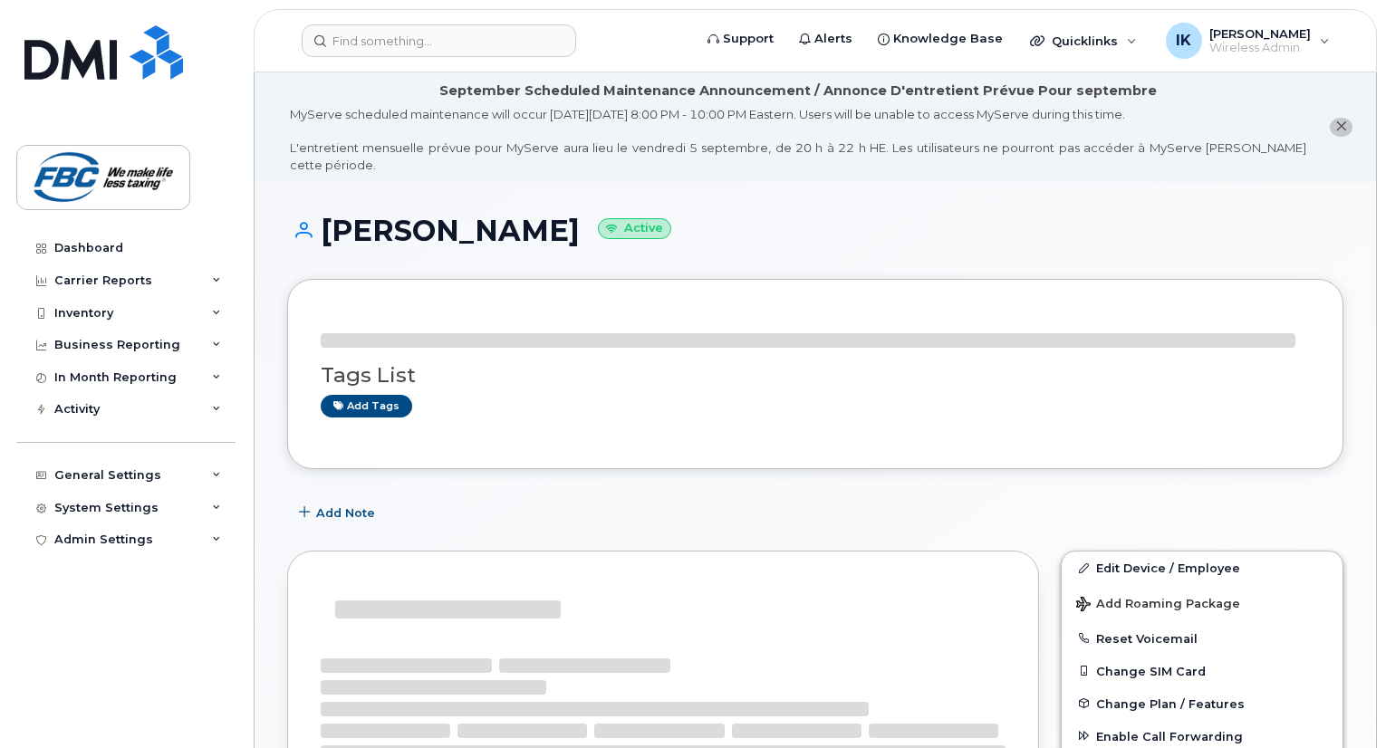 The height and width of the screenshot is (748, 1386). What do you see at coordinates (345, 513) in the screenshot?
I see `span: Add Note` at bounding box center [345, 513].